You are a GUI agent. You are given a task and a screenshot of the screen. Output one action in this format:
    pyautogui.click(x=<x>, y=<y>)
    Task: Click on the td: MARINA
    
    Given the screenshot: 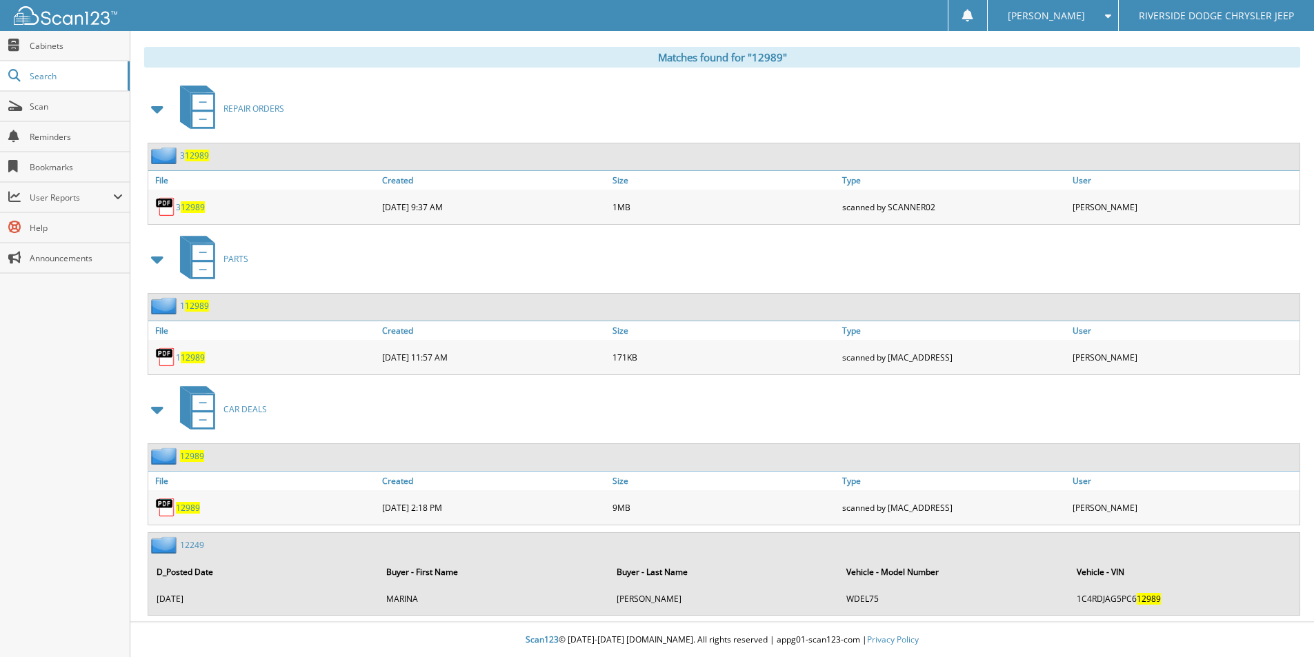 What is the action you would take?
    pyautogui.click(x=493, y=599)
    